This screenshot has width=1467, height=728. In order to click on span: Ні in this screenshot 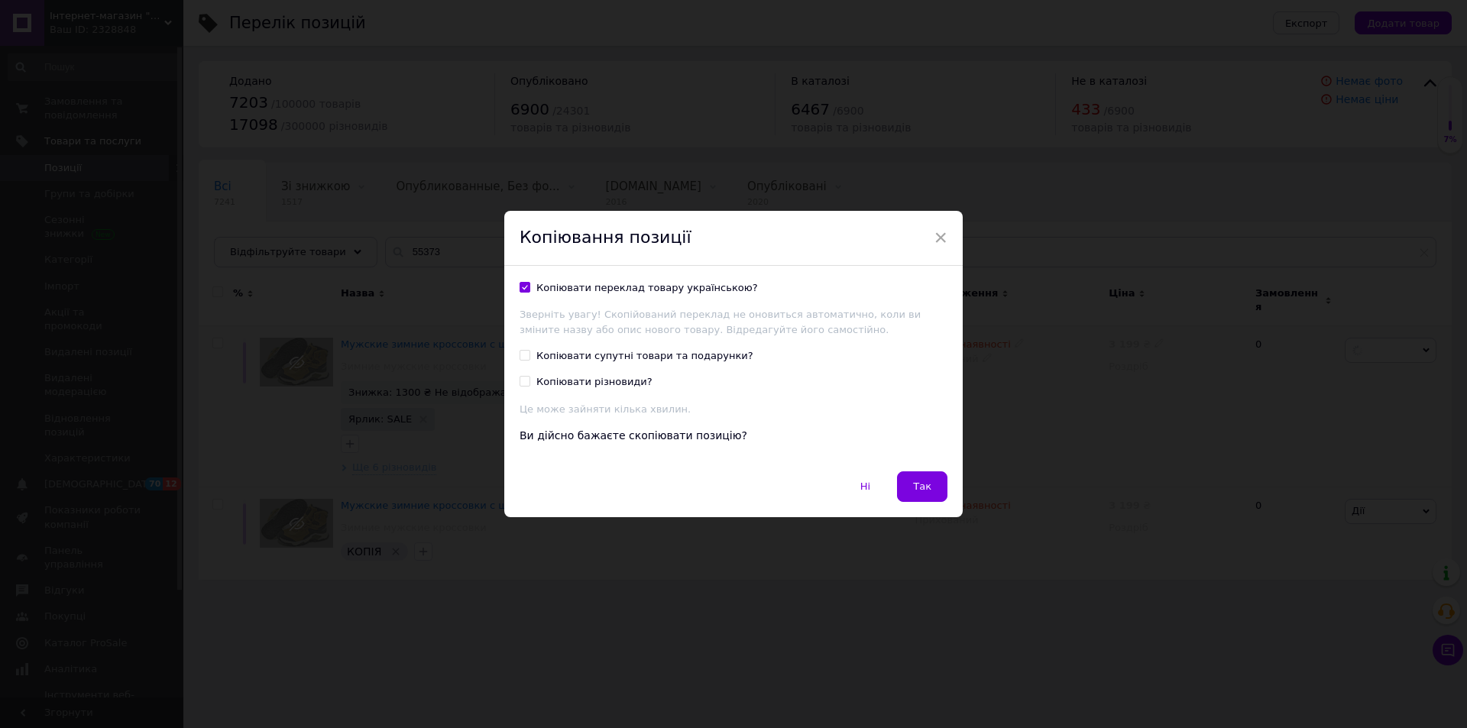, I will do `click(865, 486)`.